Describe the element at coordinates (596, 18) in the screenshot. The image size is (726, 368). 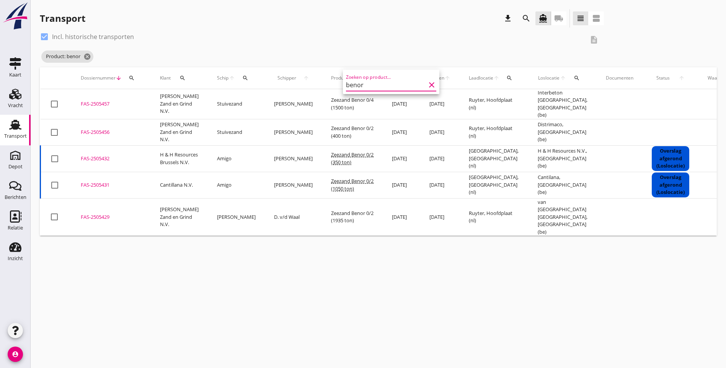
I see `i: view_agenda` at that location.